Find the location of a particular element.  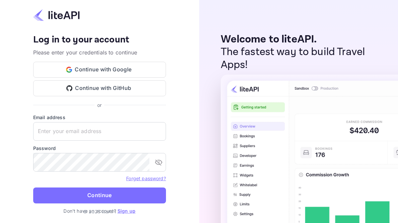

p: Don't have an account? is located at coordinates (99, 211).